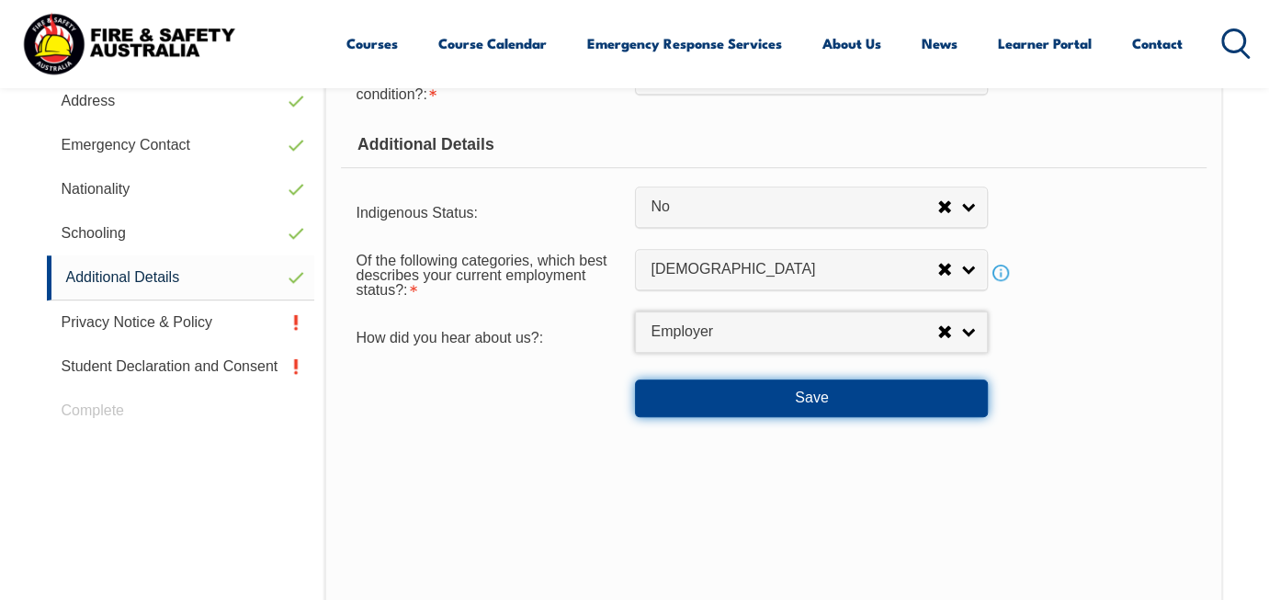 The height and width of the screenshot is (600, 1269). Describe the element at coordinates (181, 367) in the screenshot. I see `a: Student Declaration and Consent` at that location.